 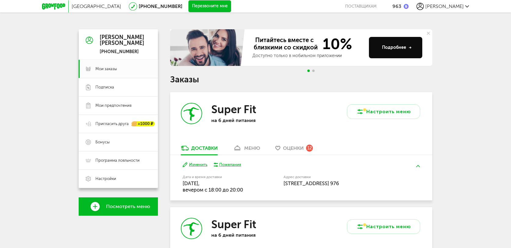 What do you see at coordinates (195, 165) in the screenshot?
I see `button: Изменить` at bounding box center [195, 165].